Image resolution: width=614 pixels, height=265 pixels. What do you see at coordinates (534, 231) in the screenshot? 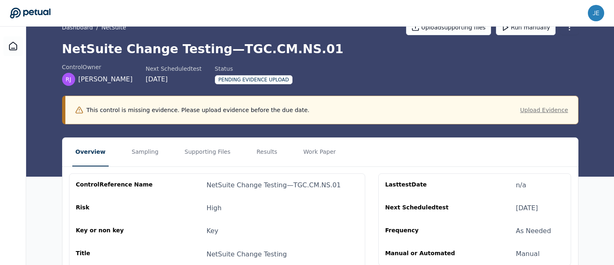
I see `div: As Needed` at bounding box center [534, 231].